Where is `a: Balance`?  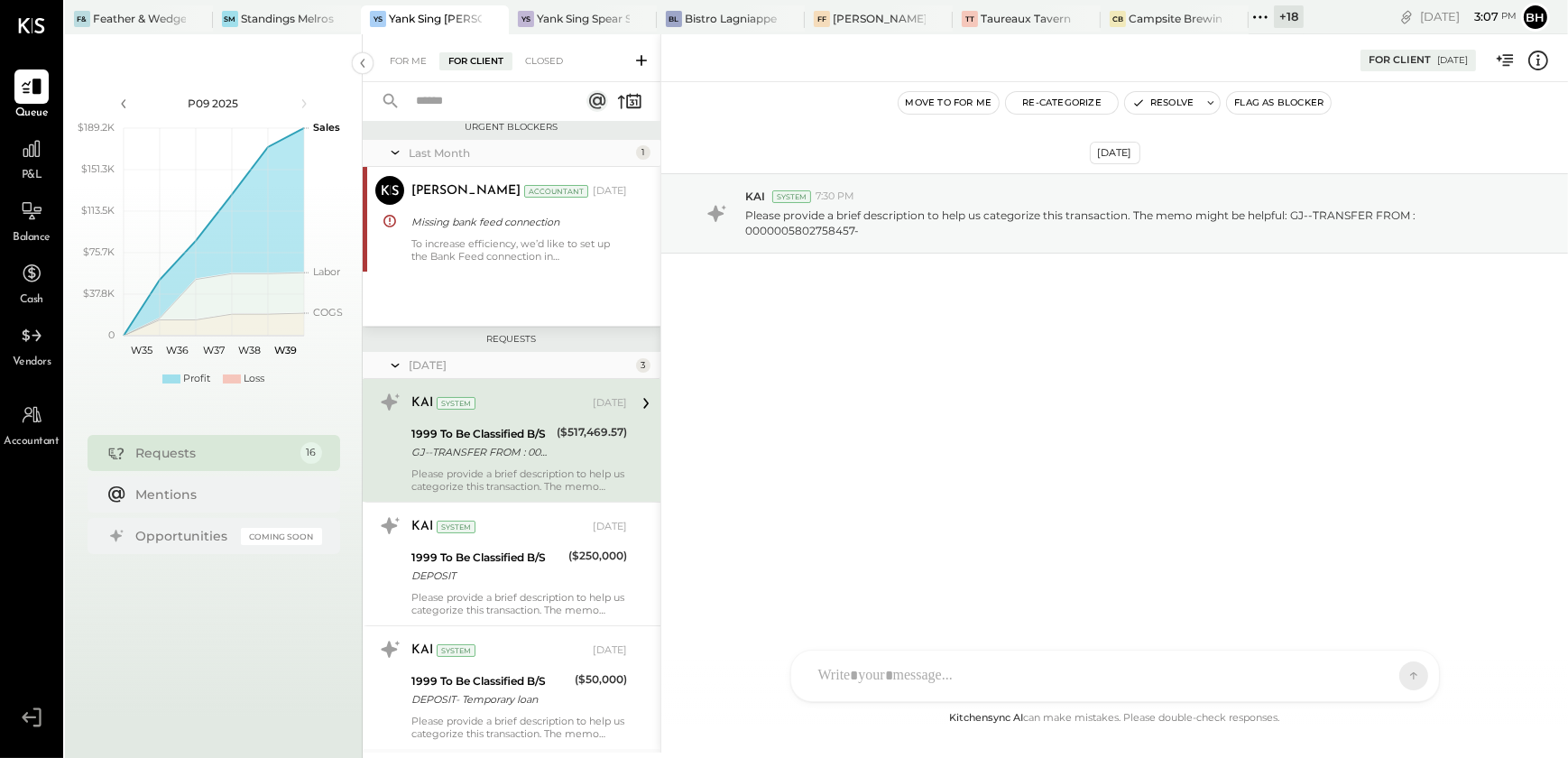
a: Balance is located at coordinates (32, 220).